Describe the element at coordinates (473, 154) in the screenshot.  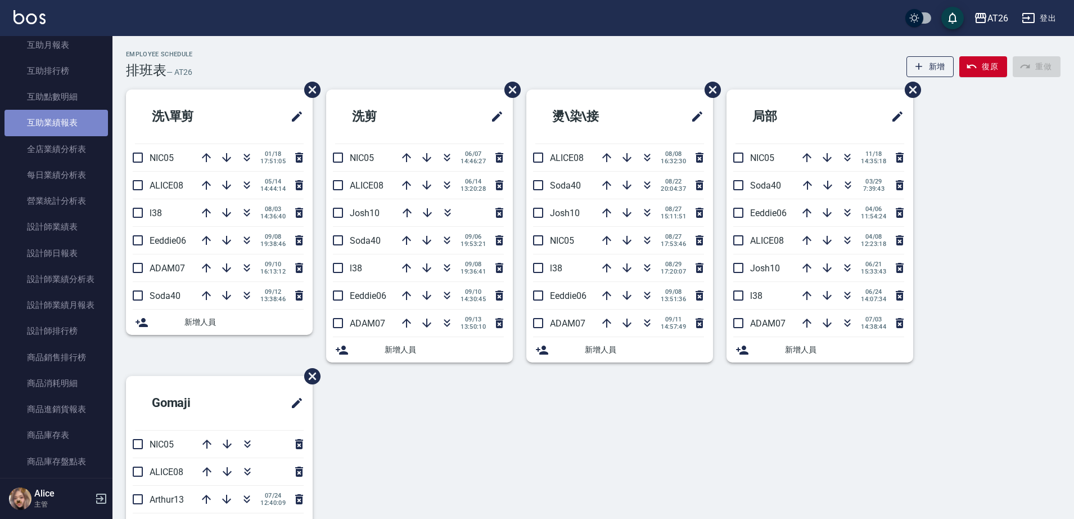
I see `span: 06/07` at that location.